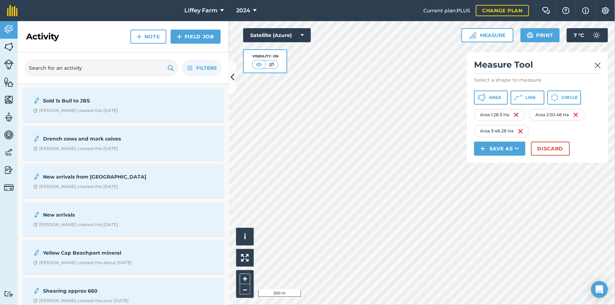  I want to click on div: Area 1 : 28.3 Ha, so click(500, 115).